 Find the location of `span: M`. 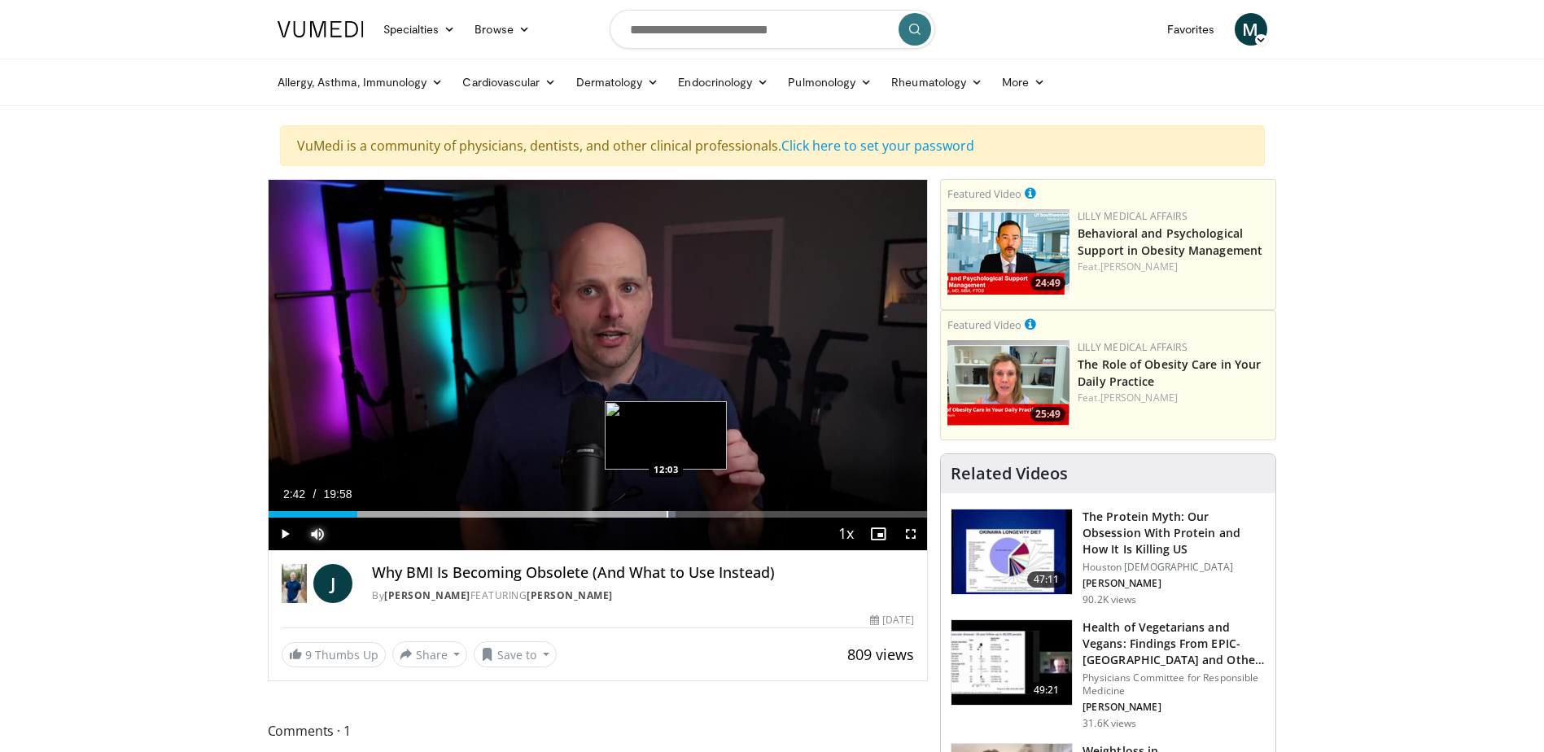

span: M is located at coordinates (1251, 29).